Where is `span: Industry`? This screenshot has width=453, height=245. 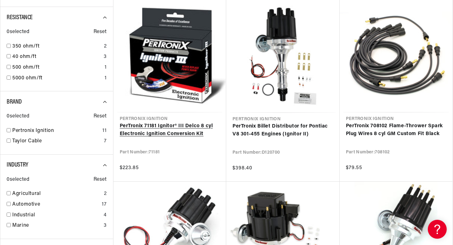
span: Industry is located at coordinates (17, 165).